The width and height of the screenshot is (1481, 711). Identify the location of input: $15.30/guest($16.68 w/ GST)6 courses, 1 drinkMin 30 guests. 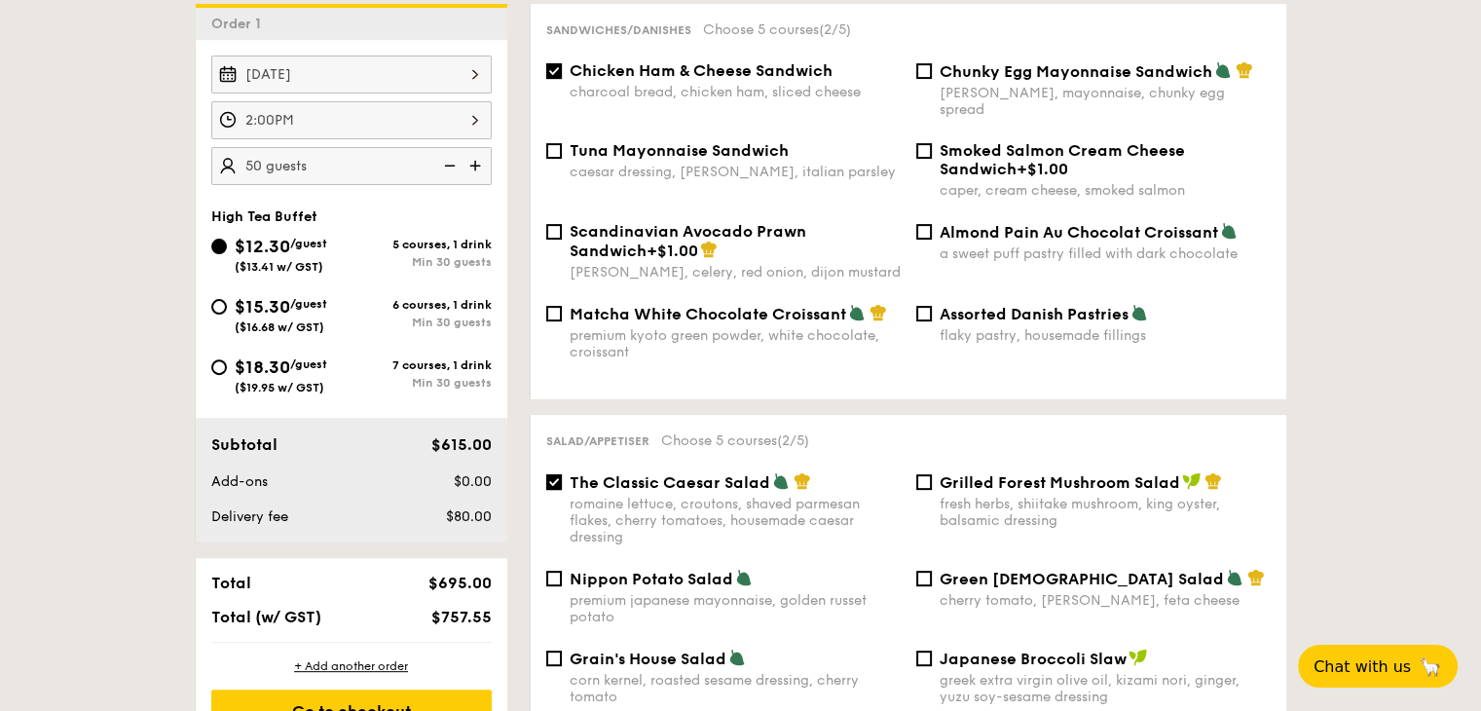
(219, 307).